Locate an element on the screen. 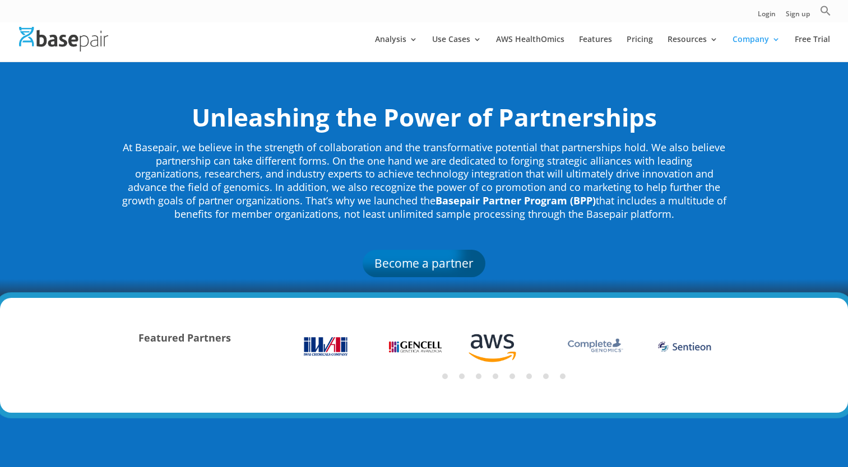 The image size is (848, 467). strong: Unleashing the Power of Partnerships is located at coordinates (424, 117).